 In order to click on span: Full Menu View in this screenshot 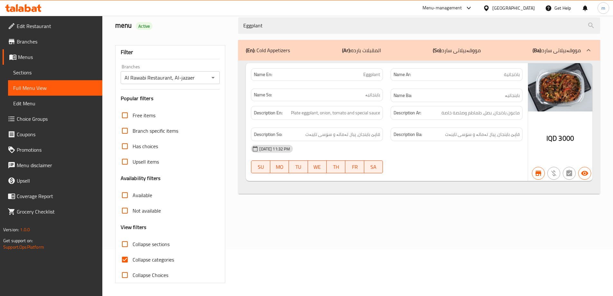, I will do `click(55, 88)`.